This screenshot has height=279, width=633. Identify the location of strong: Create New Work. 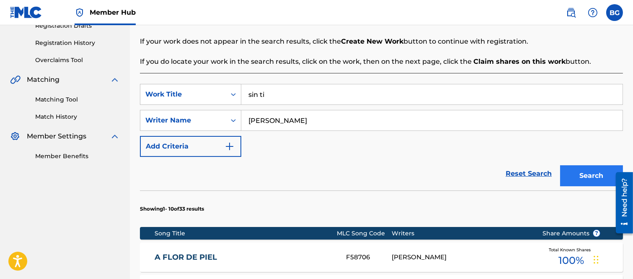
(372, 41).